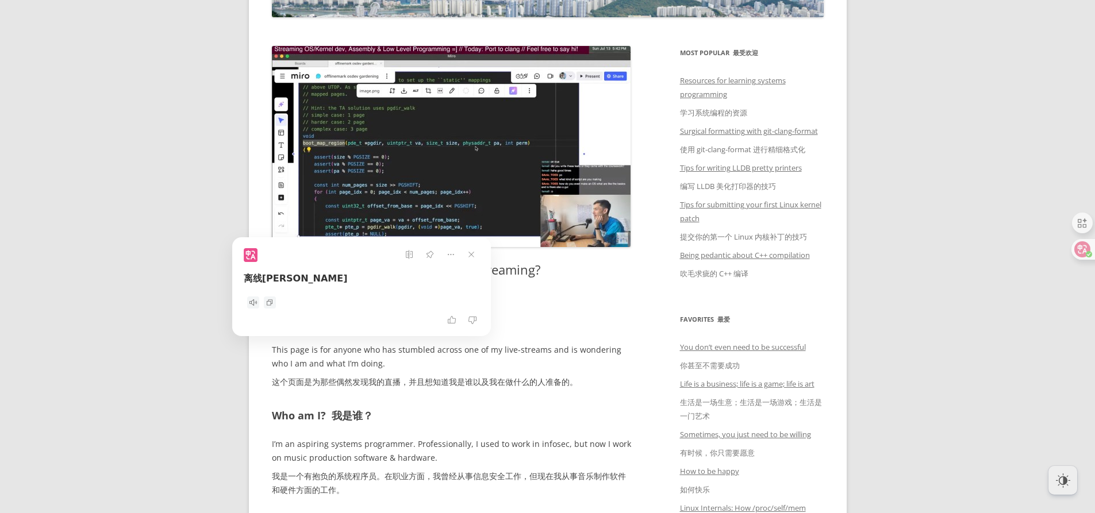  What do you see at coordinates (709, 480) in the screenshot?
I see `a: How to be happy如何快乐` at bounding box center [709, 480].